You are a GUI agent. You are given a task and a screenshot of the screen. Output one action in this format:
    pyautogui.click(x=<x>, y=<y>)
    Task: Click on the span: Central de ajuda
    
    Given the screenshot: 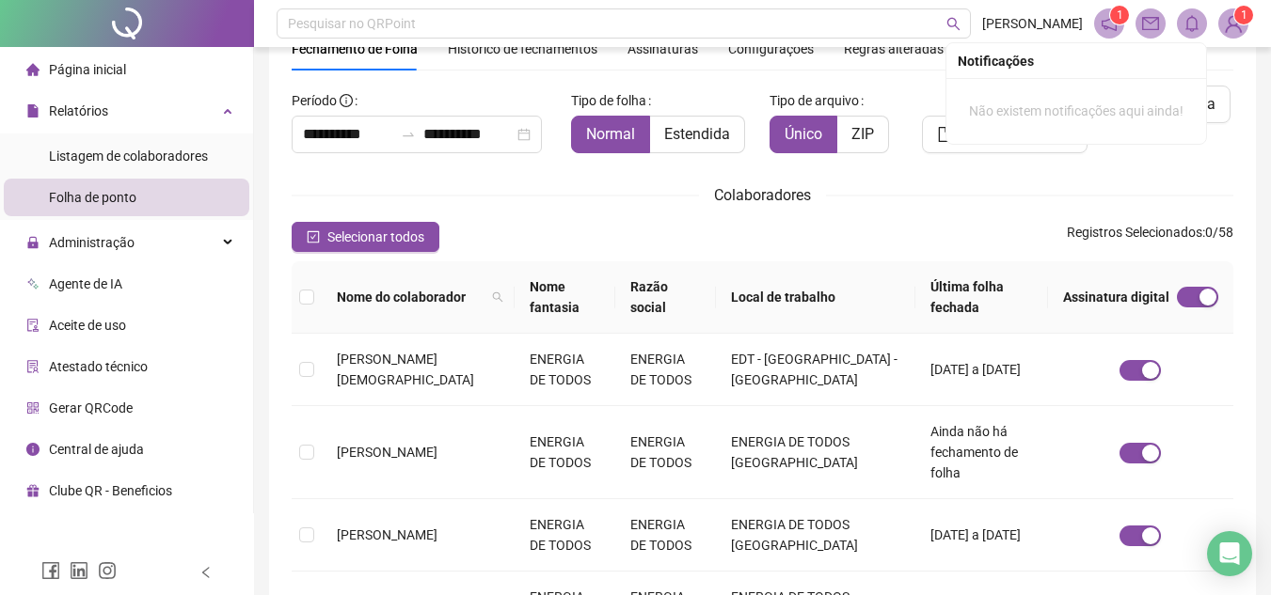 What is the action you would take?
    pyautogui.click(x=96, y=450)
    